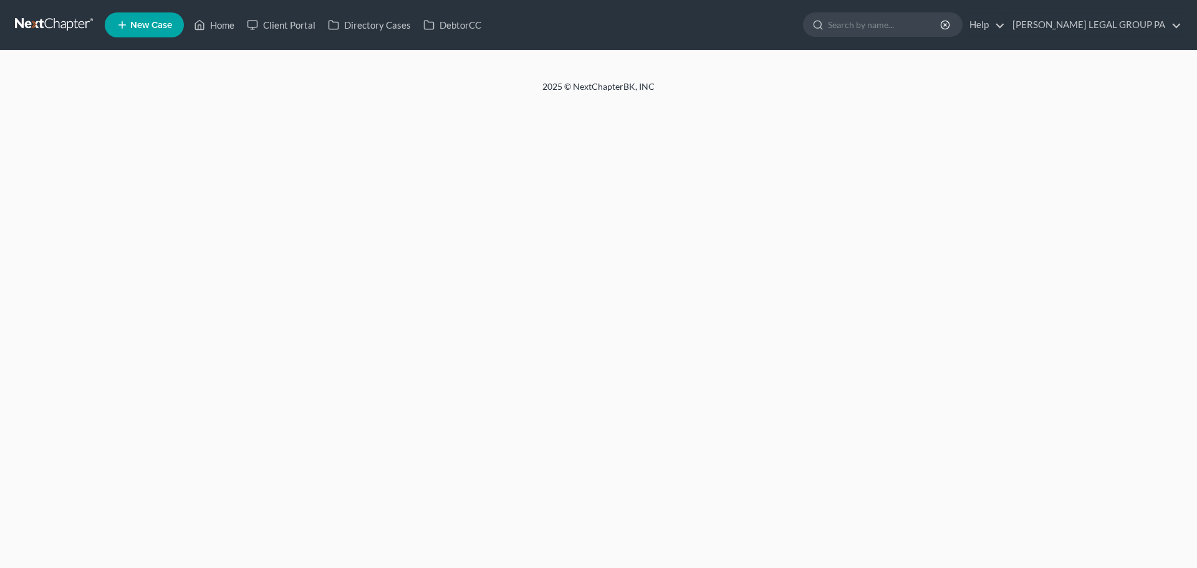 This screenshot has width=1197, height=568. Describe the element at coordinates (151, 25) in the screenshot. I see `span: New Case` at that location.